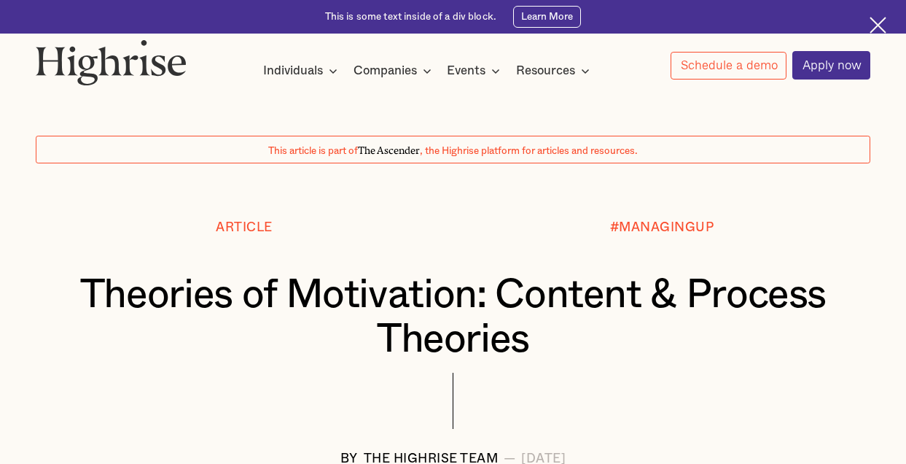 The height and width of the screenshot is (464, 906). Describe the element at coordinates (244, 227) in the screenshot. I see `div: Article` at that location.